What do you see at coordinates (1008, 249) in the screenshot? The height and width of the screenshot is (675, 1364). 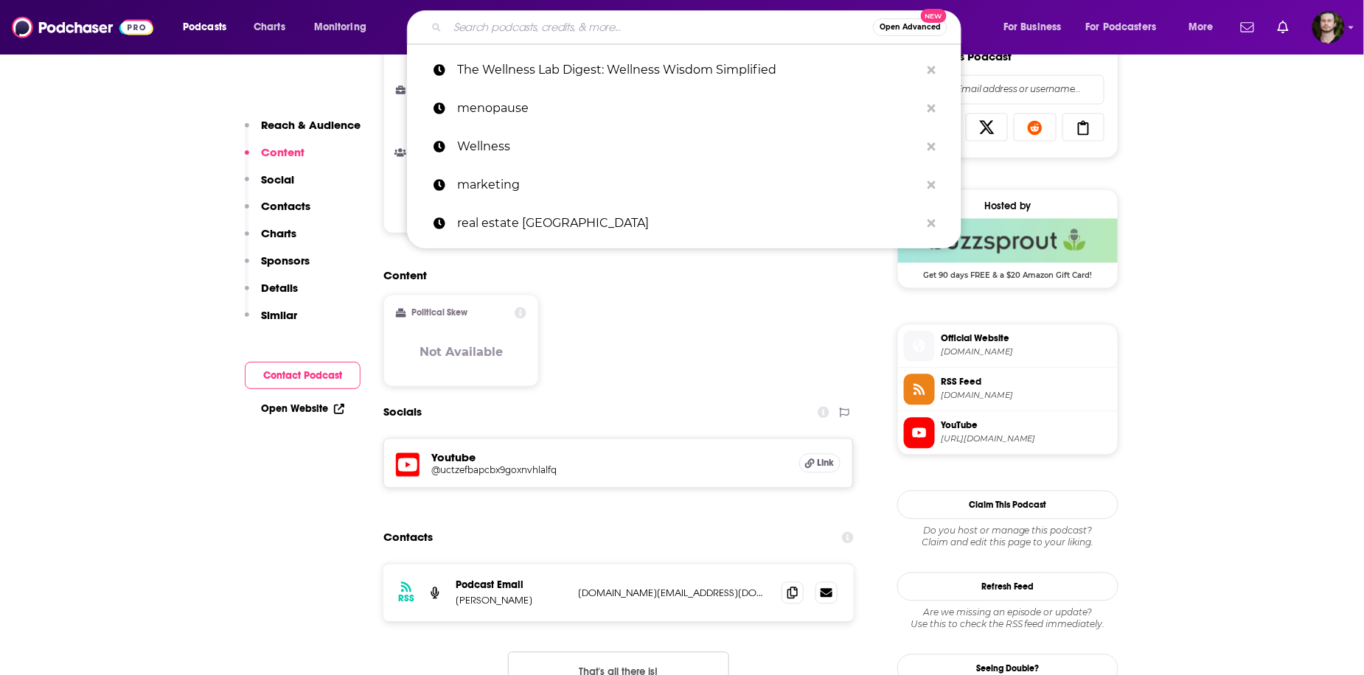 I see `a: Buzzsprout Deal: Get 90 days FREE & a $20 Amazon Gift Card!` at bounding box center [1008, 249].